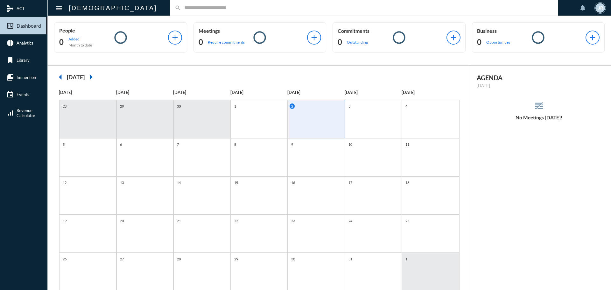 This screenshot has width=611, height=290. Describe the element at coordinates (65, 182) in the screenshot. I see `p: 12` at that location.